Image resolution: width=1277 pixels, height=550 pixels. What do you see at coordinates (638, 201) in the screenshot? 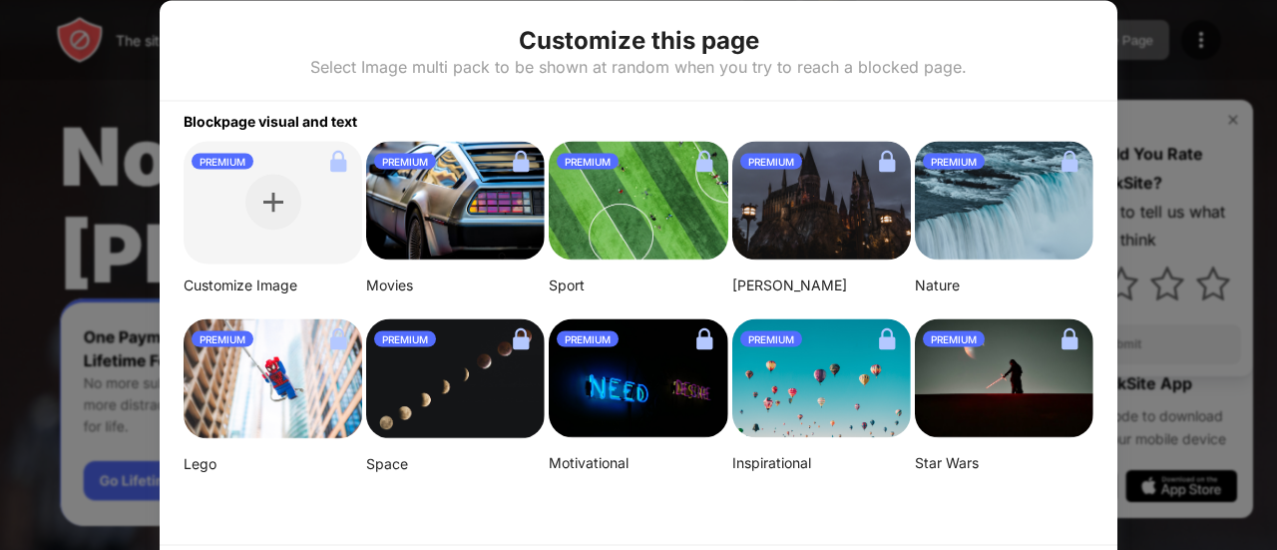
I see `img: jeff-wang-p2y4T4bFws4-unsplash-small.png` at bounding box center [638, 201].